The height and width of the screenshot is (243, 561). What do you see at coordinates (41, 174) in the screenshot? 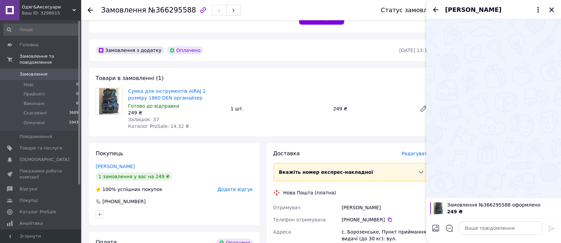
I see `span: Показники роботи компанії` at bounding box center [41, 174].